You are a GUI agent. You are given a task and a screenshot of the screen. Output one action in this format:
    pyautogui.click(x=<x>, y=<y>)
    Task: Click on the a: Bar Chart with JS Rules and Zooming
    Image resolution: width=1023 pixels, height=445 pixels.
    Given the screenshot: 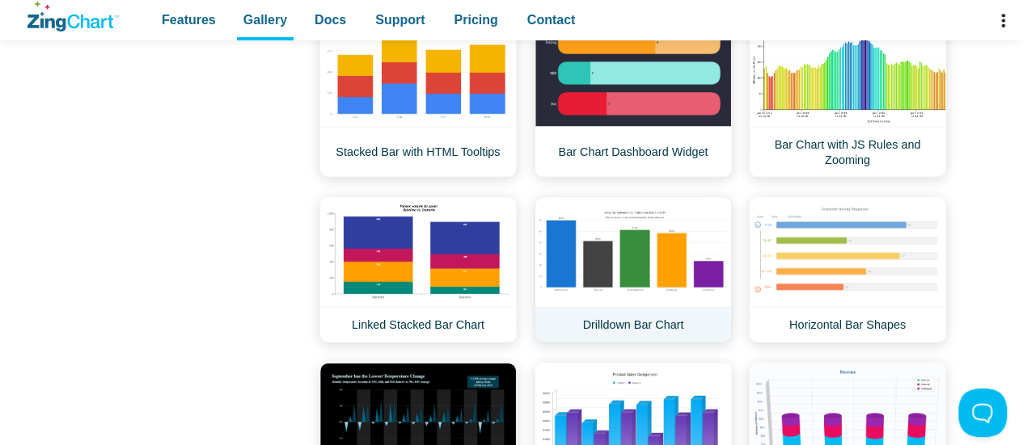 What is the action you would take?
    pyautogui.click(x=847, y=97)
    